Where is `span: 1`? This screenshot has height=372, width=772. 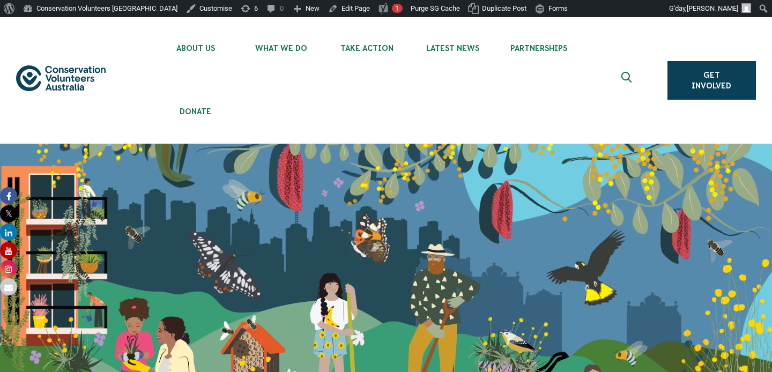
span: 1 is located at coordinates (397, 8).